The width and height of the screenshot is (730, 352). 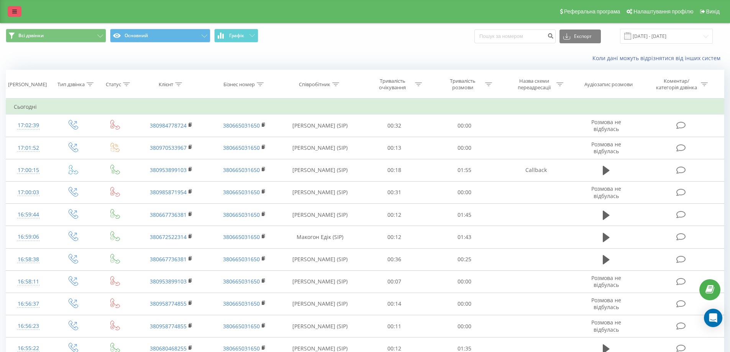 I want to click on td: Callback, so click(x=536, y=170).